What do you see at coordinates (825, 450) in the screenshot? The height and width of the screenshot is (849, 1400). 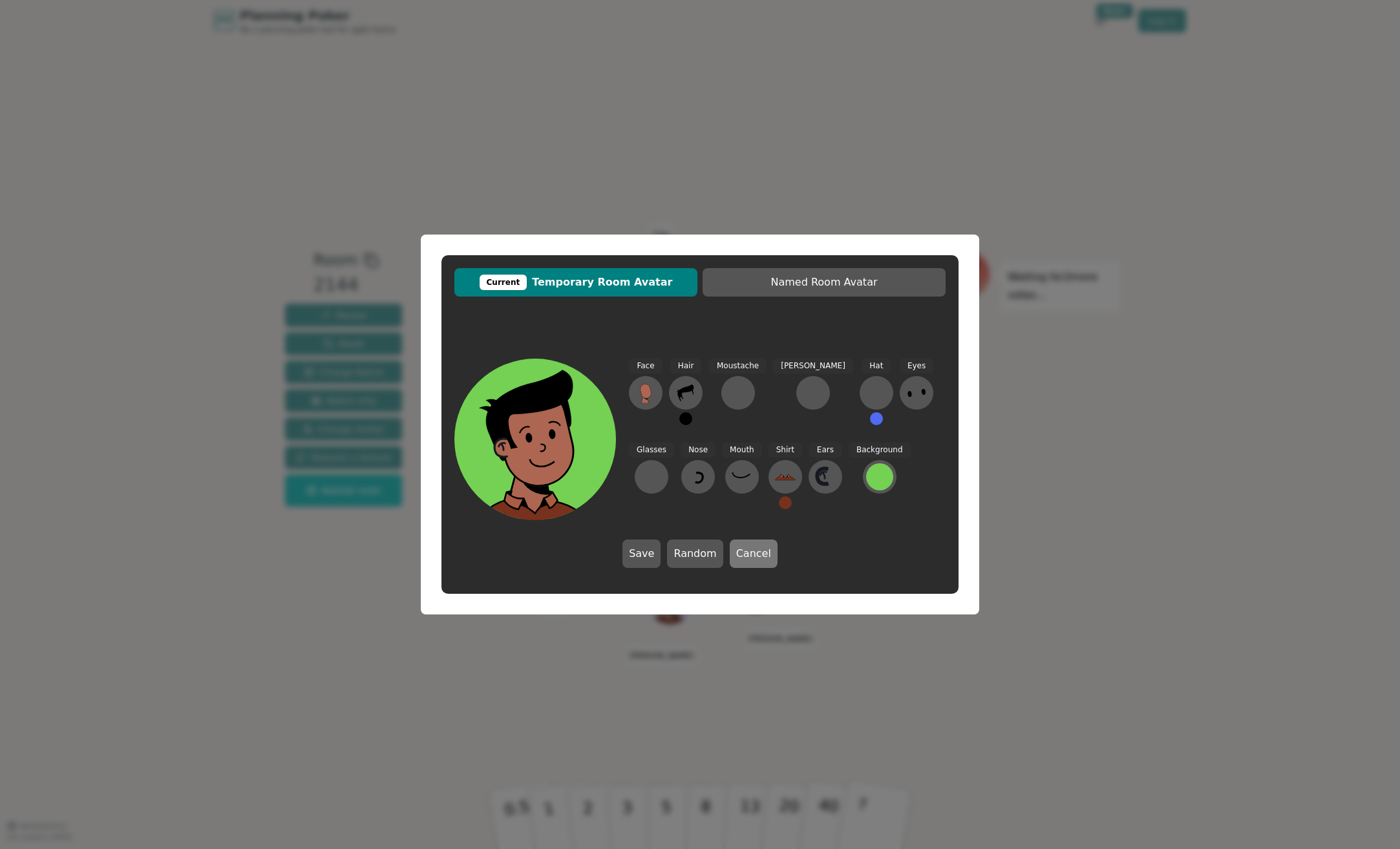 I see `span: Ears` at bounding box center [825, 450].